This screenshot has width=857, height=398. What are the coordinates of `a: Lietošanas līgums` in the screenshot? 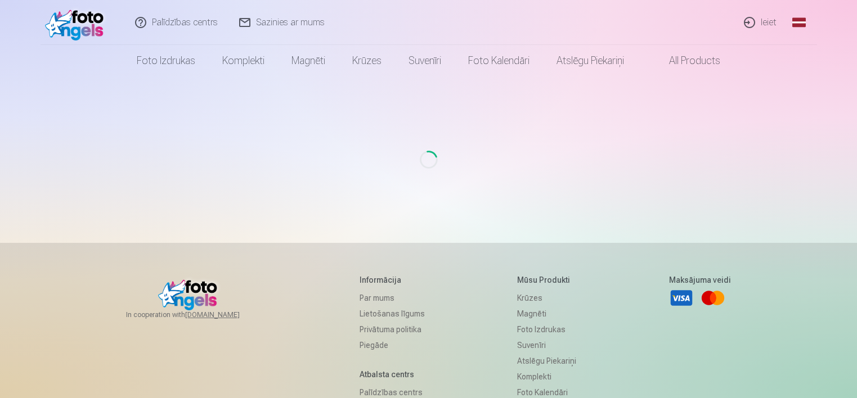 It's located at (392, 314).